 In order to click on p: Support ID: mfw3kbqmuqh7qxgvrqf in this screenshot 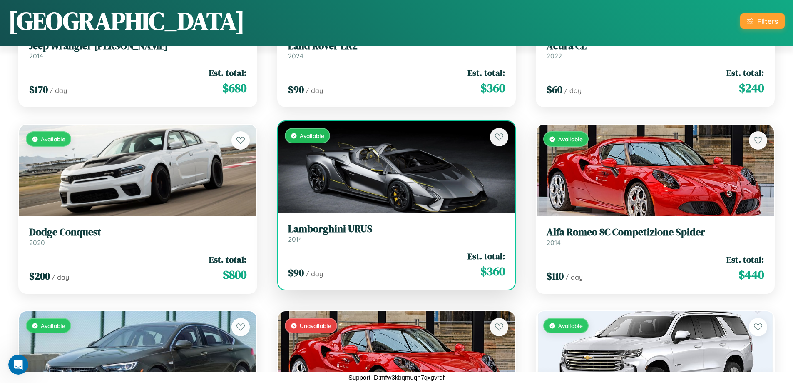, I will do `click(396, 377)`.